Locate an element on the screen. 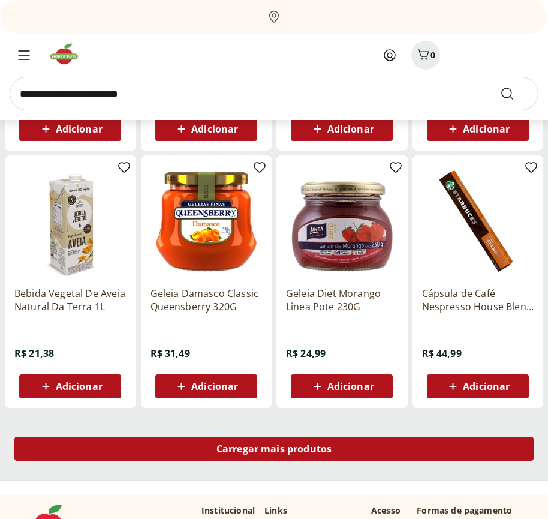  p: Geleia Damasco Classic Queensberry 320G is located at coordinates (206, 300).